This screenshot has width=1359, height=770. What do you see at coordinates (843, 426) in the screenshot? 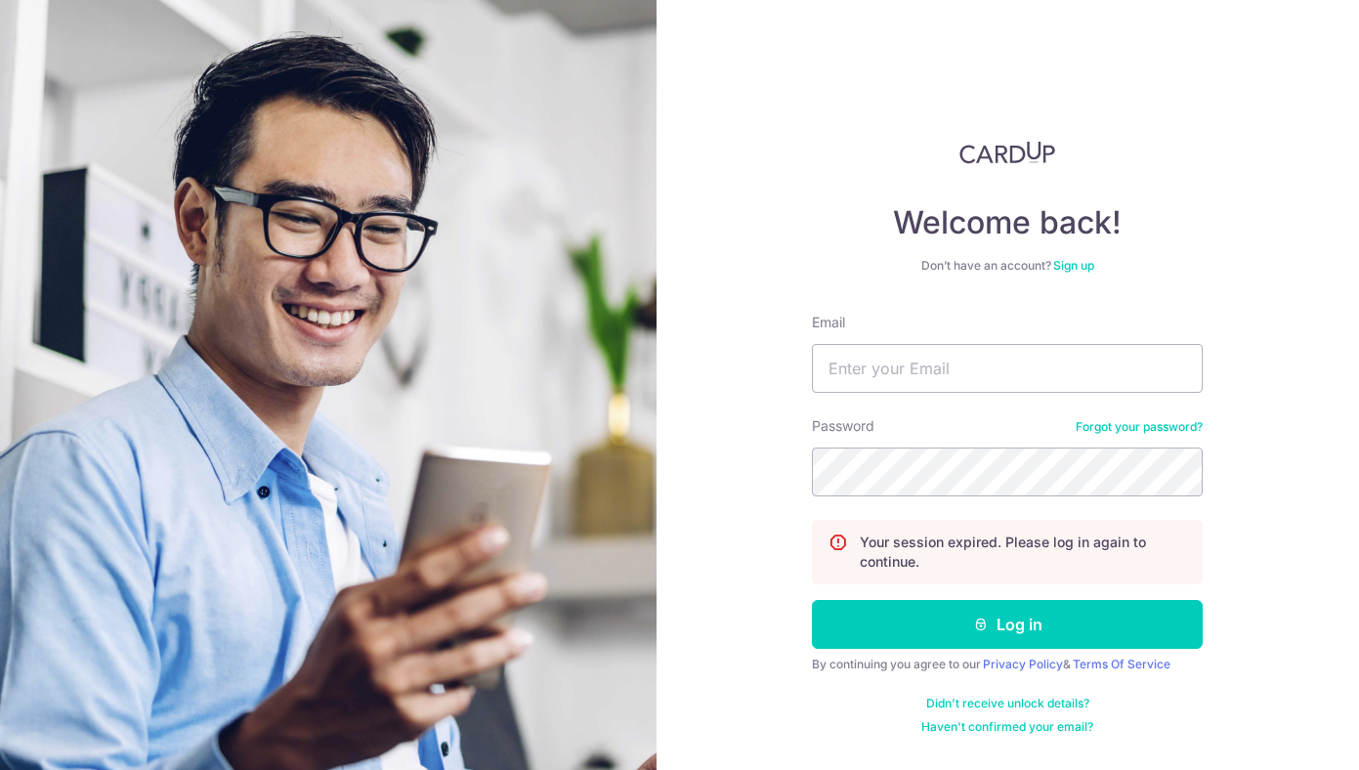
I see `label: Password` at bounding box center [843, 426].